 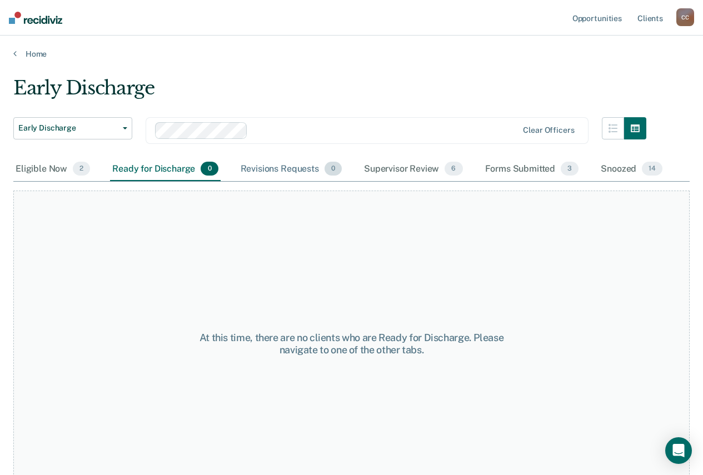 What do you see at coordinates (73, 128) in the screenshot?
I see `button: Early Discharge` at bounding box center [73, 128].